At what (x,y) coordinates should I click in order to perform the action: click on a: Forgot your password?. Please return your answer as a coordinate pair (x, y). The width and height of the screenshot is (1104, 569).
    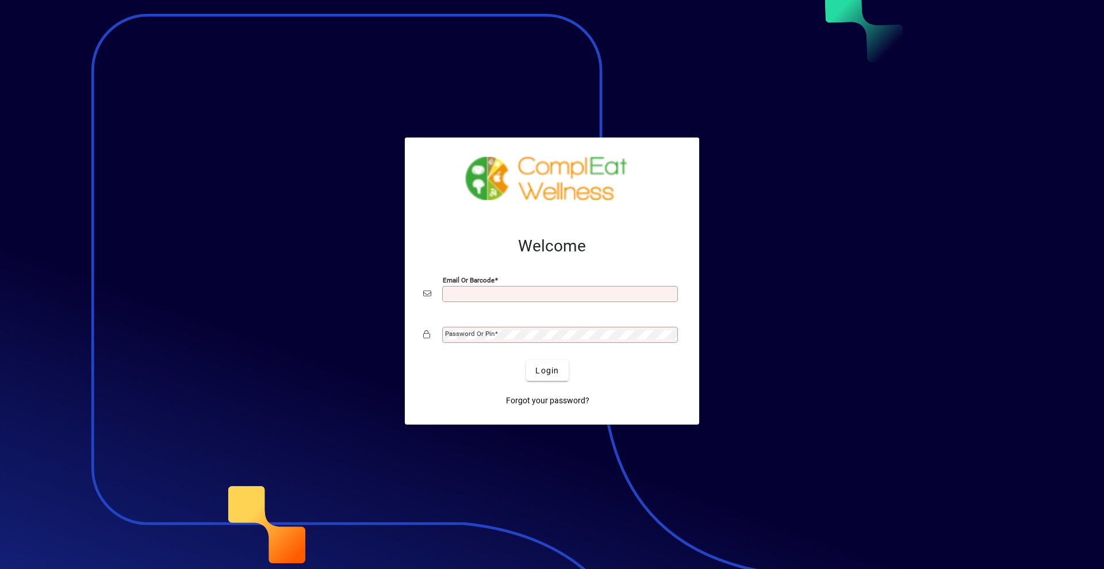
    Looking at the image, I should click on (547, 400).